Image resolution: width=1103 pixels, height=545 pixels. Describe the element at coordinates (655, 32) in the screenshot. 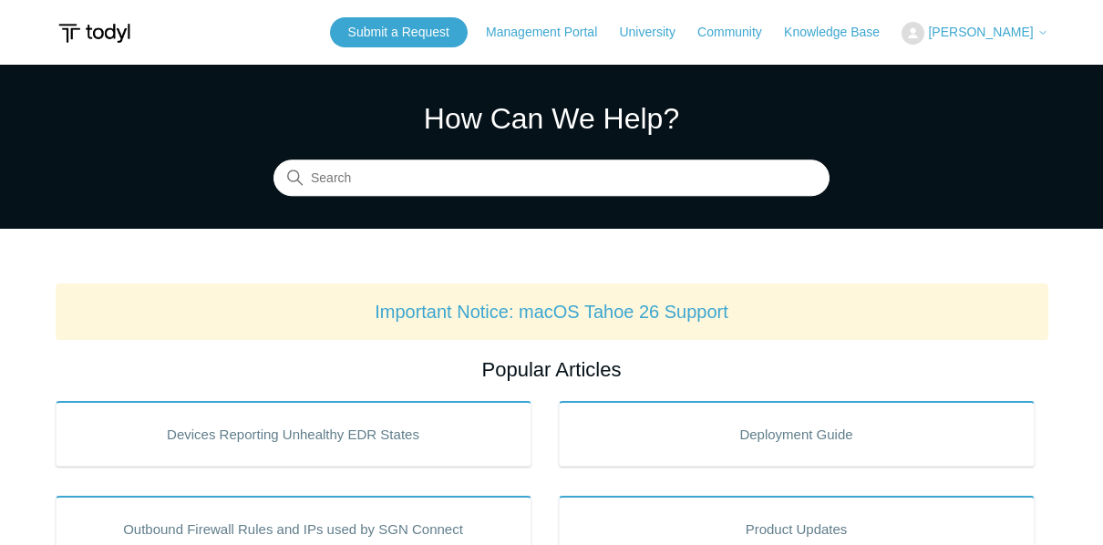

I see `a: University` at that location.